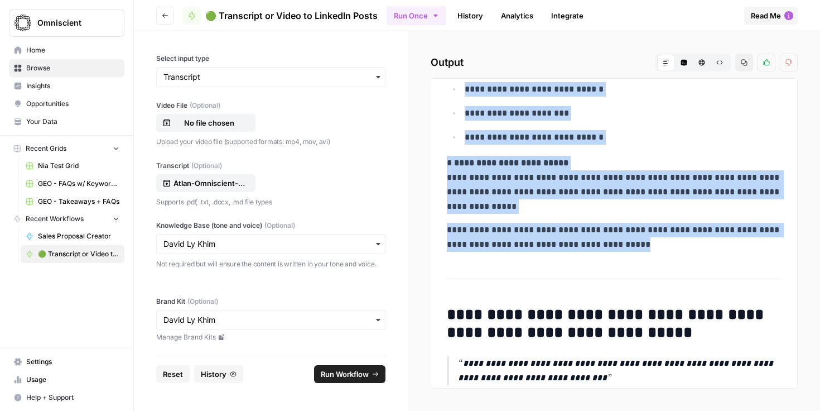  I want to click on p: Not required but will ensure the content is written in your tone and voice., so click(271, 264).